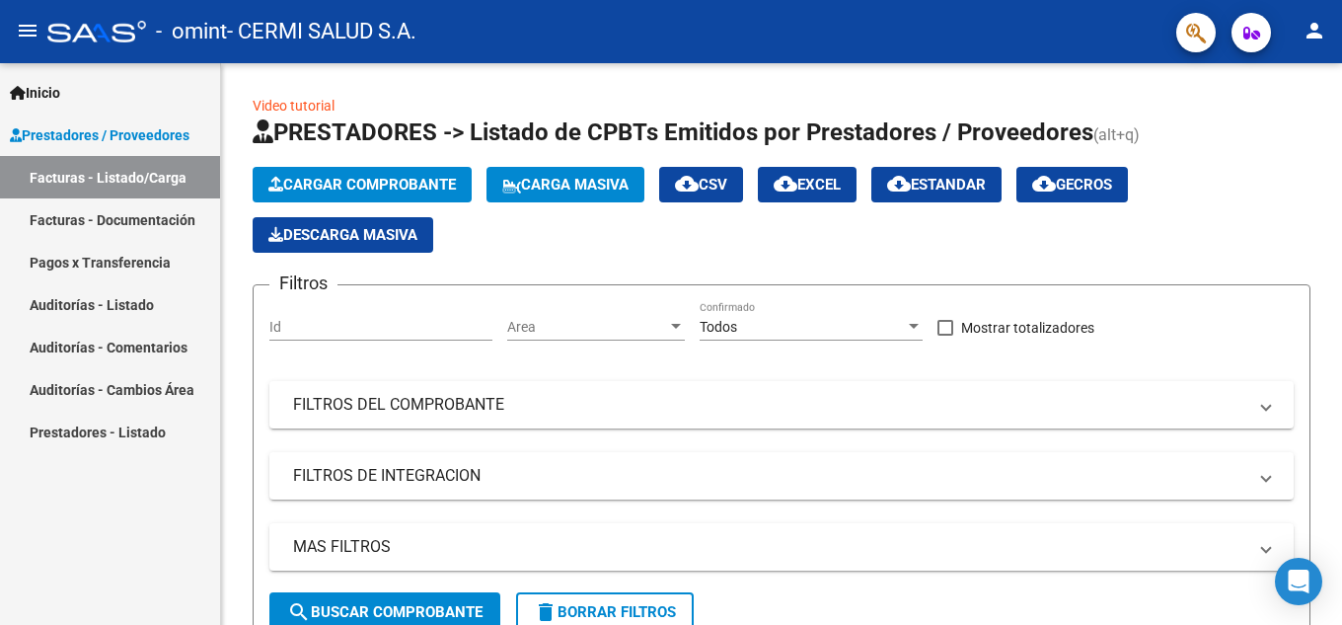 Image resolution: width=1342 pixels, height=625 pixels. Describe the element at coordinates (1314, 31) in the screenshot. I see `mat-icon: person` at that location.